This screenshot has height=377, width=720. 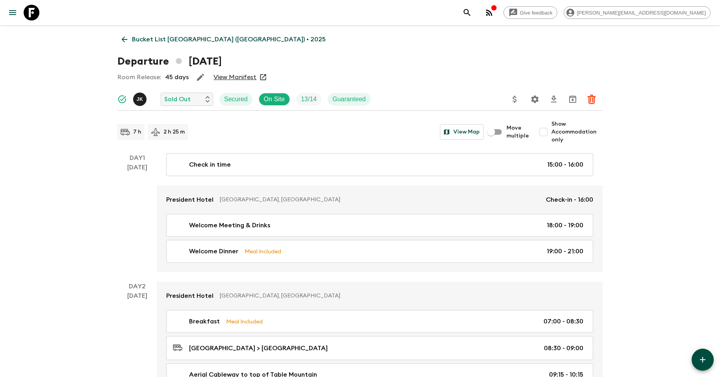 What do you see at coordinates (573, 99) in the screenshot?
I see `button: Archive (Completed, Cancelled or Unsynced Departures only)` at bounding box center [573, 99].